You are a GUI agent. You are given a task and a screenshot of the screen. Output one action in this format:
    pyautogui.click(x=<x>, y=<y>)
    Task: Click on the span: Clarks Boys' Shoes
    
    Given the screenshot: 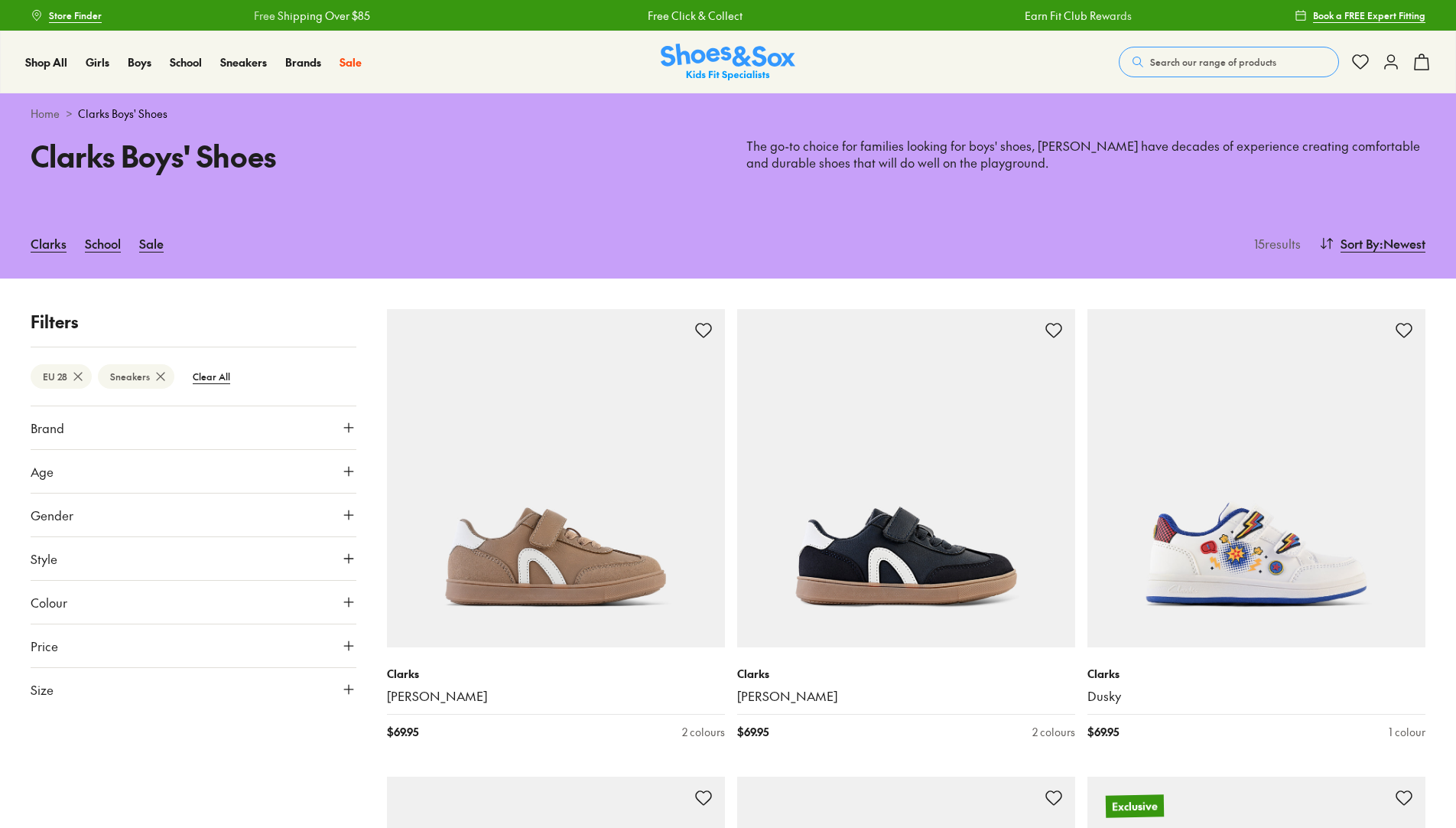 What is the action you would take?
    pyautogui.click(x=122, y=113)
    